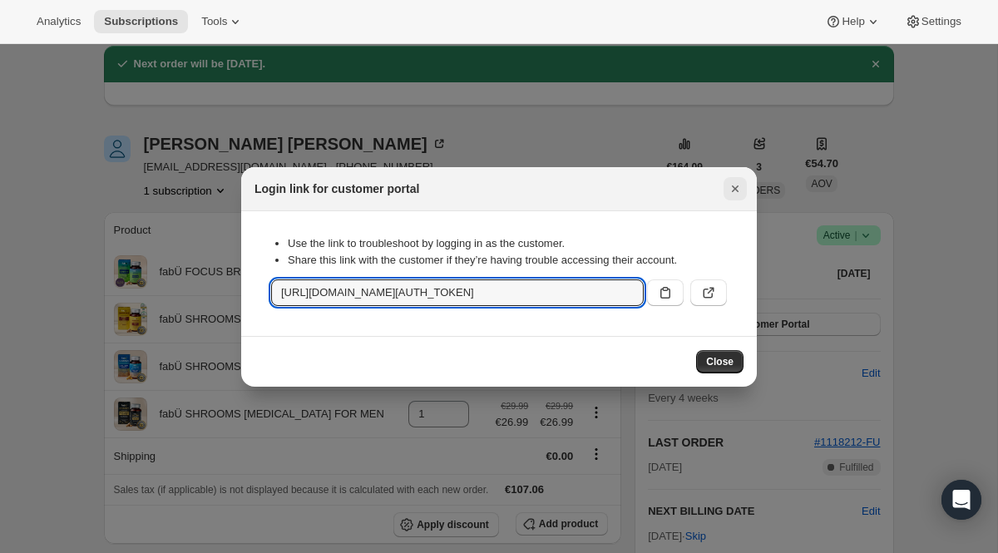 Image resolution: width=998 pixels, height=553 pixels. Describe the element at coordinates (222, 22) in the screenshot. I see `button: Tools` at that location.